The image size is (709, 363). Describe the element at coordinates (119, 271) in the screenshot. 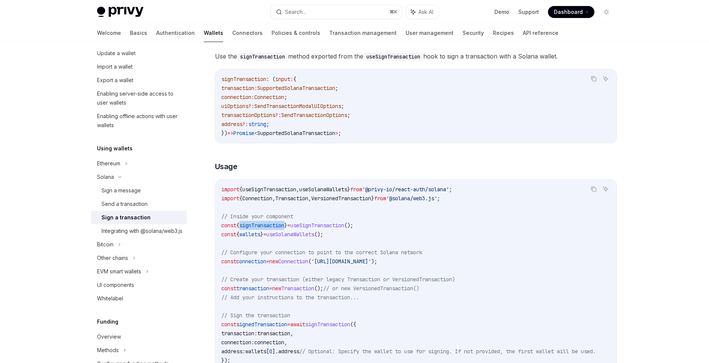

I see `div: EVM smart wallets` at that location.